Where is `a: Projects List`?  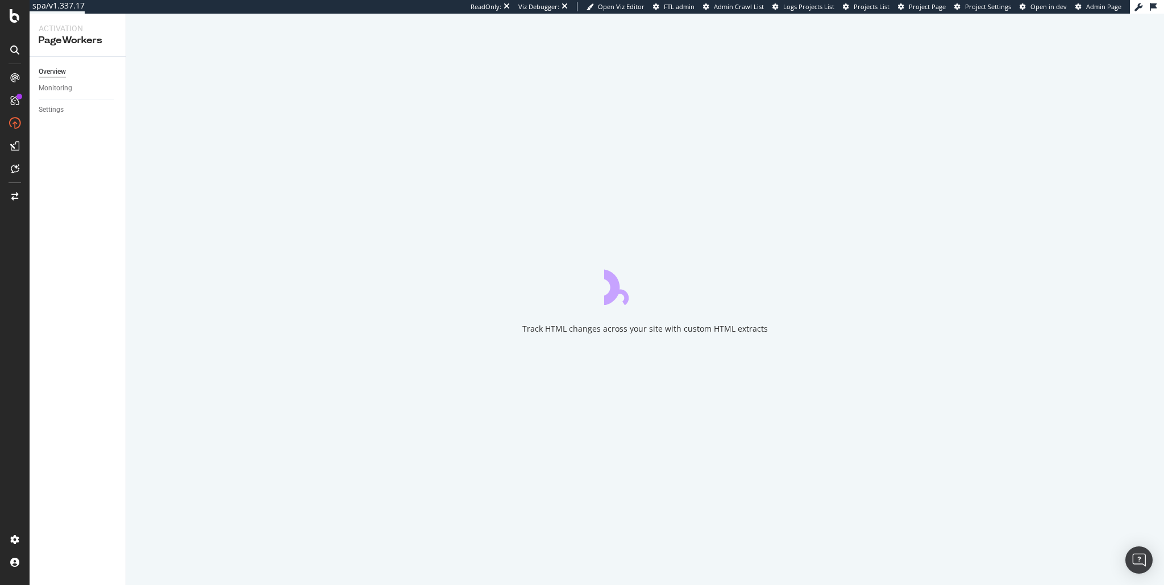
a: Projects List is located at coordinates (866, 7).